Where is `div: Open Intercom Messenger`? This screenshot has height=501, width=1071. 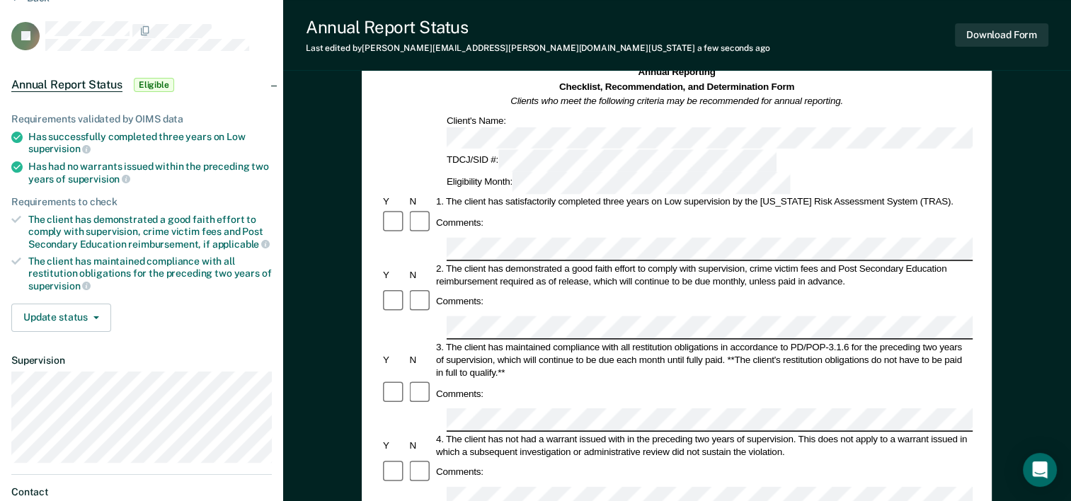 div: Open Intercom Messenger is located at coordinates (1040, 470).